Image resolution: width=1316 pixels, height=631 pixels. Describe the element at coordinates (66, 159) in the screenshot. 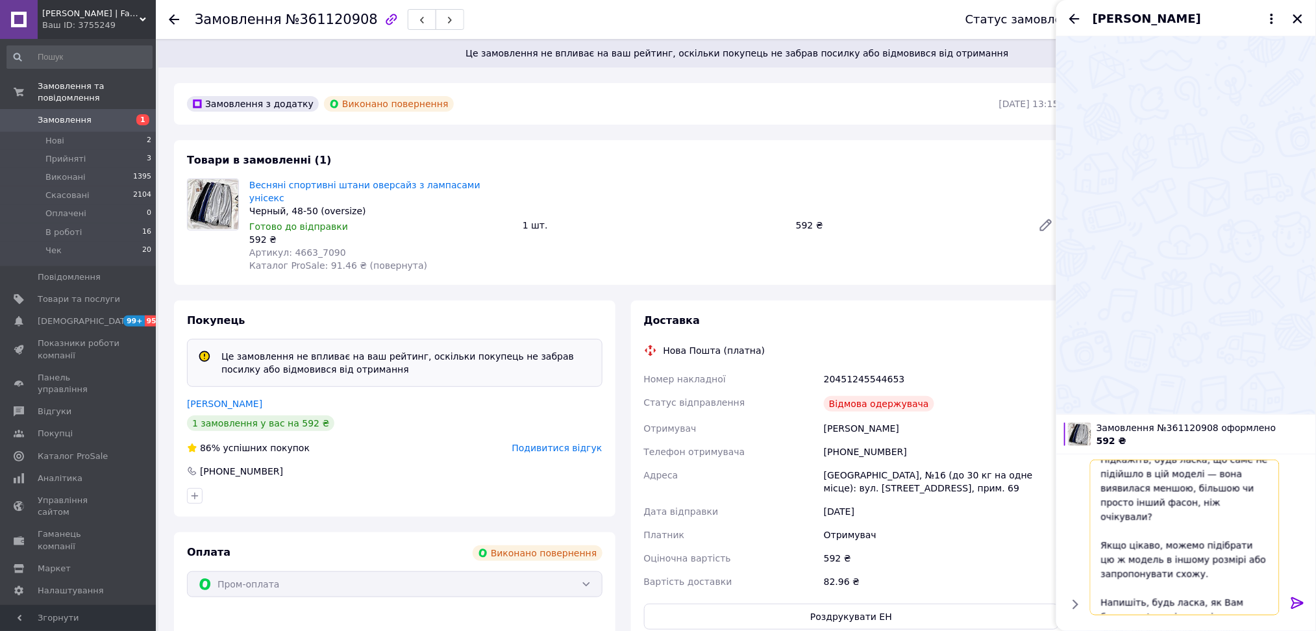

I see `span: Прийняті` at that location.